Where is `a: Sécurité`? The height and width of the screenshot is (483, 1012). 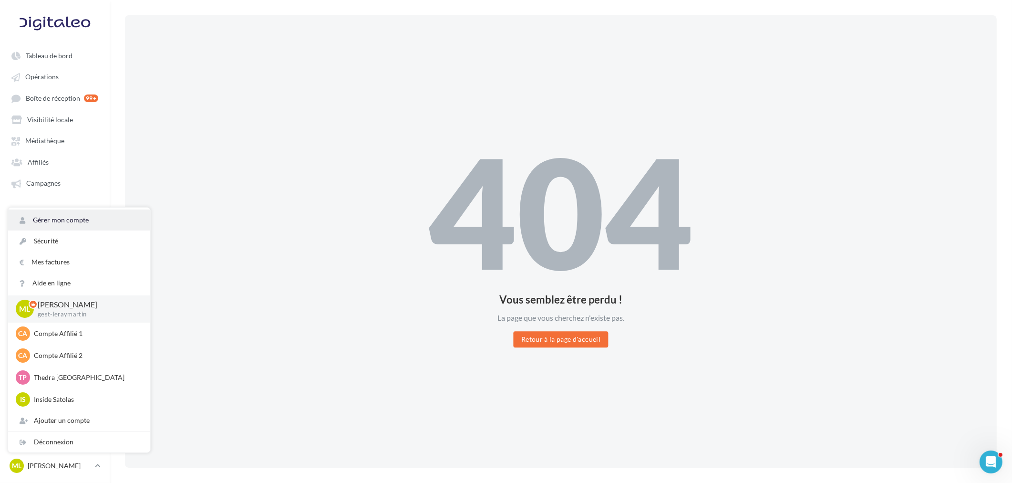 a: Sécurité is located at coordinates (79, 241).